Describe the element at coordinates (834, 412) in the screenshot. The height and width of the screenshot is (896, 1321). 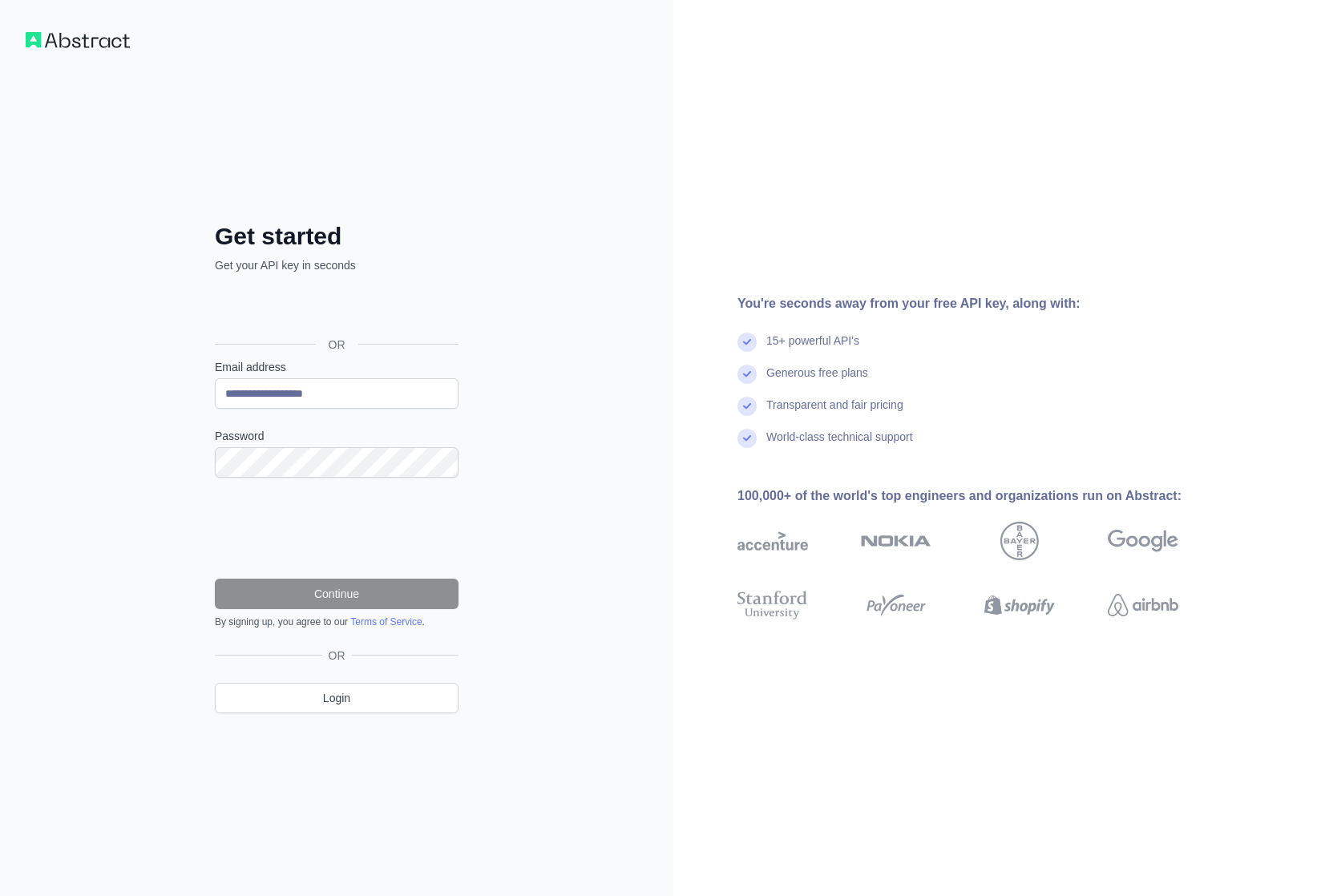
I see `div: Transparent and fair pricing` at that location.